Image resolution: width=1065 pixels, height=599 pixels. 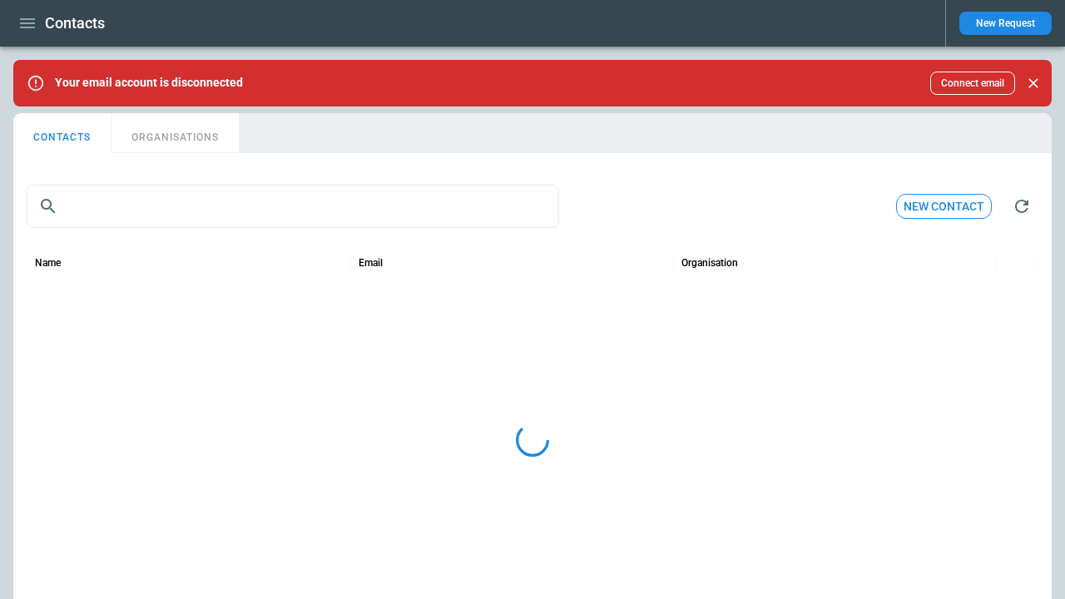 What do you see at coordinates (944, 206) in the screenshot?
I see `button: New contact` at bounding box center [944, 206].